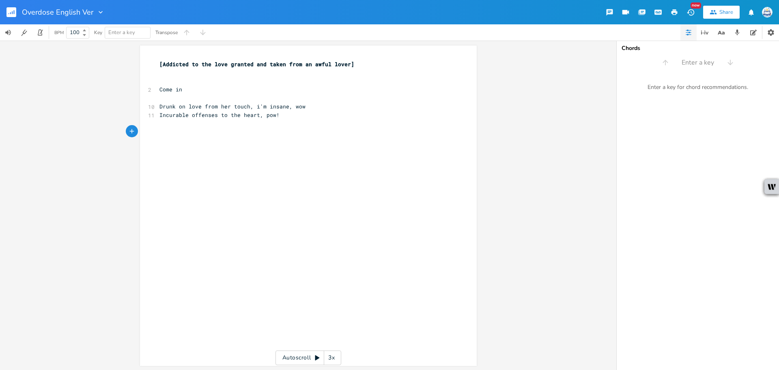  I want to click on img: Sign In, so click(767, 12).